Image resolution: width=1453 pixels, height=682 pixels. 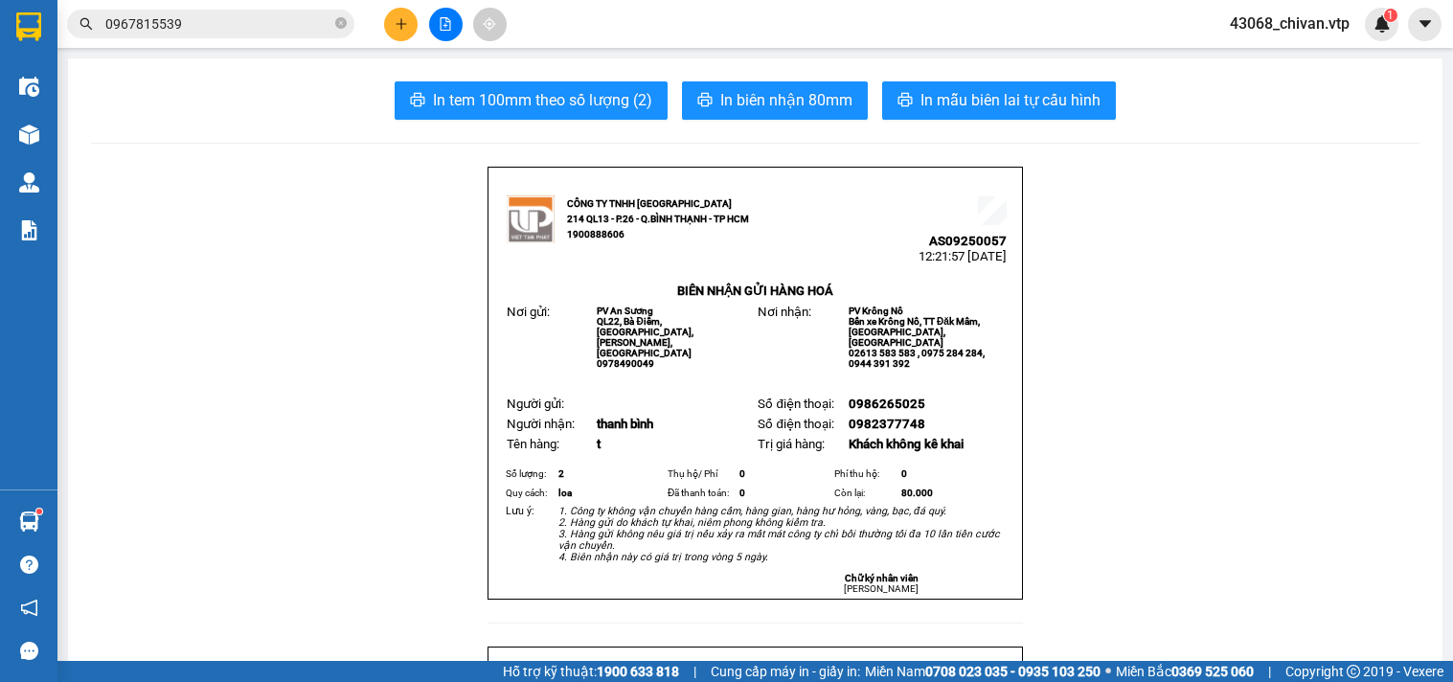 What do you see at coordinates (967, 240) in the screenshot?
I see `span: AS09250057` at bounding box center [967, 240].